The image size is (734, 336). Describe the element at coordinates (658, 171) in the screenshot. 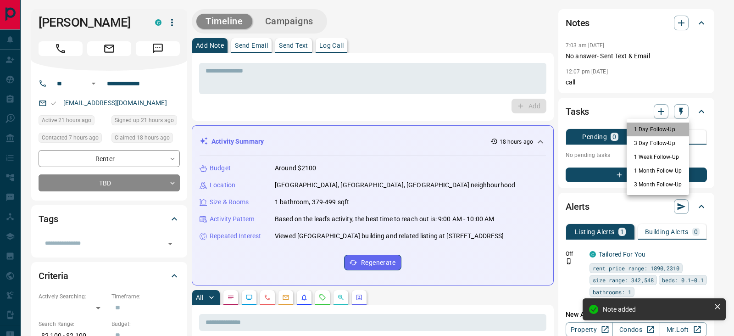

I see `li: 1 Month Follow-Up` at that location.